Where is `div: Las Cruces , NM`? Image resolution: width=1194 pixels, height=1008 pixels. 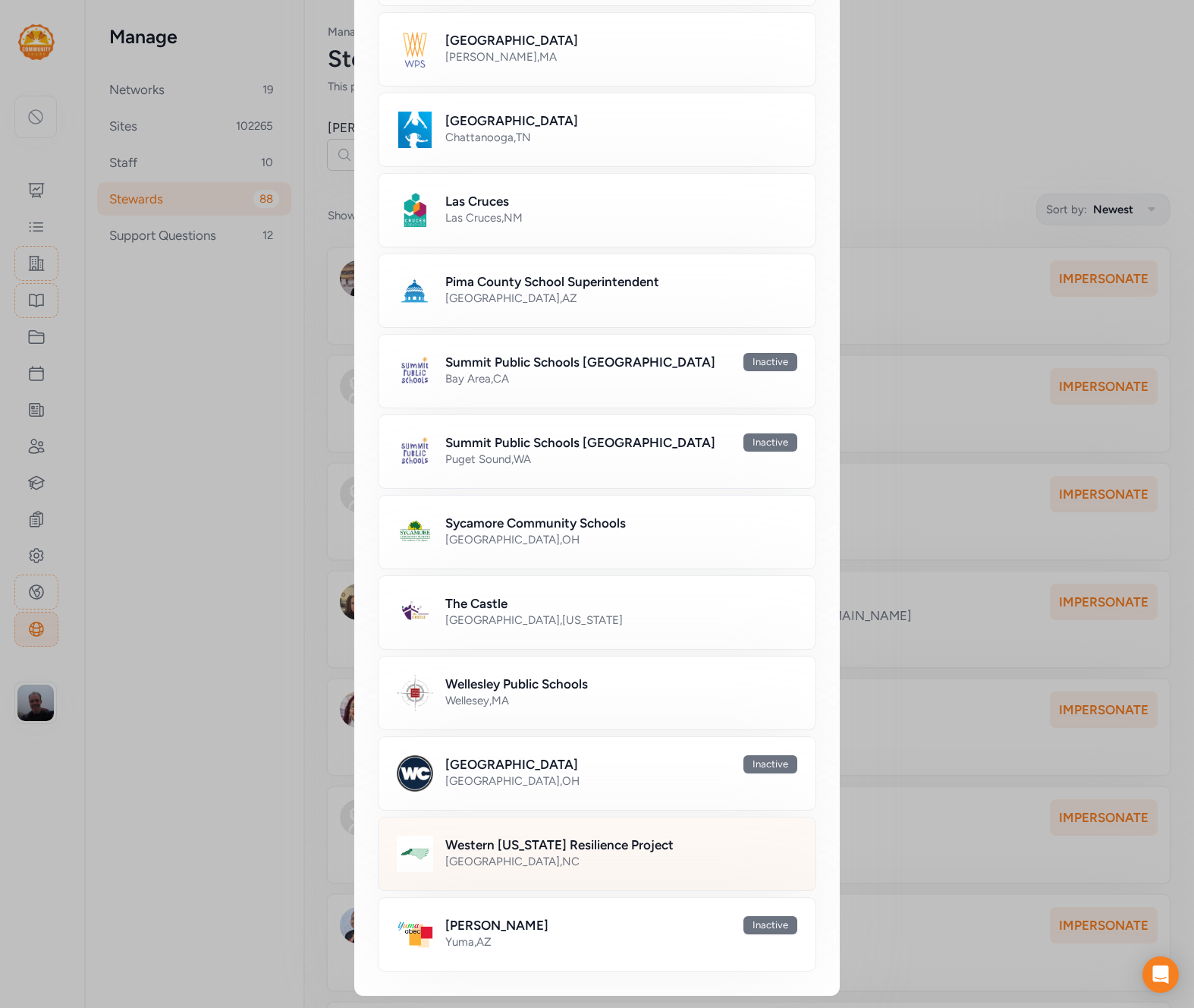 div: Las Cruces , NM is located at coordinates (621, 218).